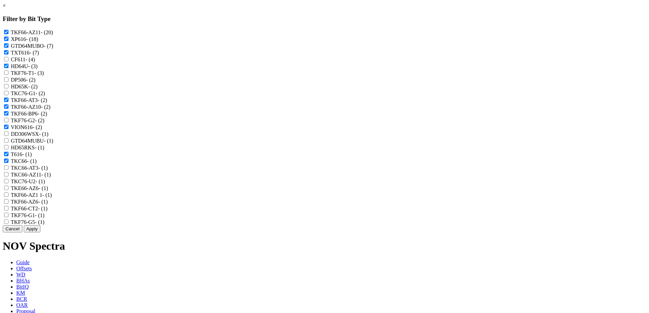  Describe the element at coordinates (21, 293) in the screenshot. I see `span: KM` at that location.